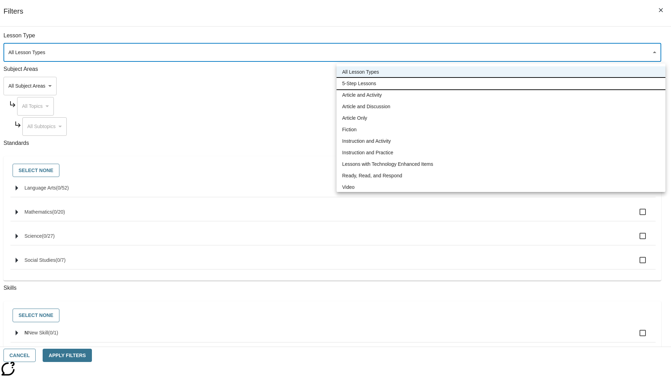 The width and height of the screenshot is (671, 377). Describe the element at coordinates (501, 141) in the screenshot. I see `li: Instruction and Activity` at that location.